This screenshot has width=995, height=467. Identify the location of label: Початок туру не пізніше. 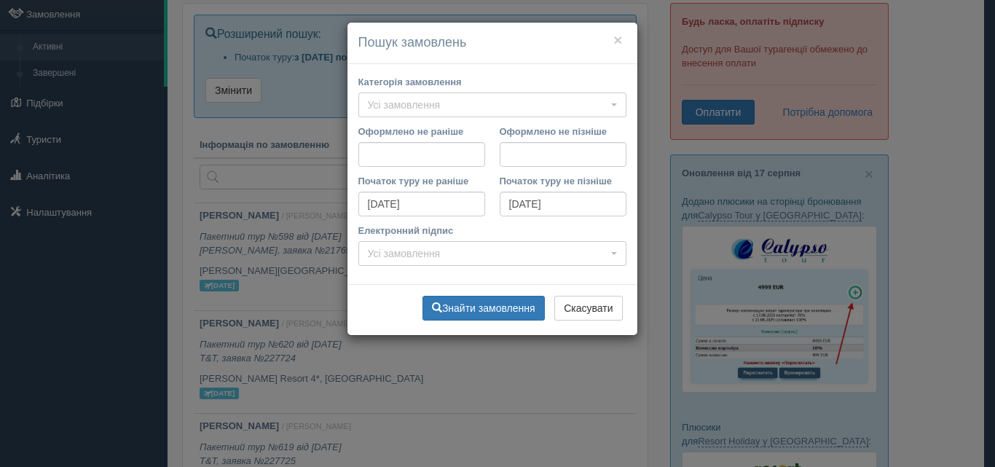
(563, 181).